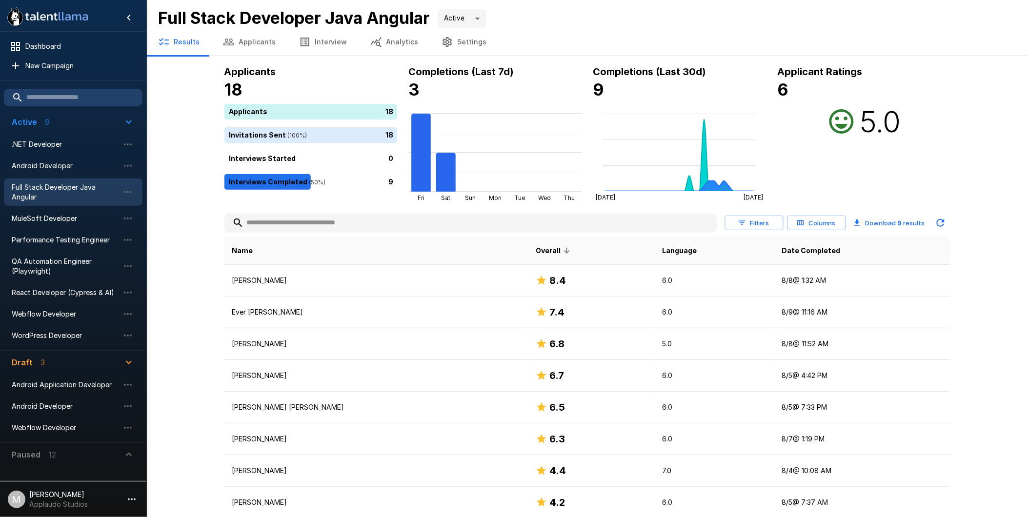 The height and width of the screenshot is (517, 1028). Describe the element at coordinates (557, 376) in the screenshot. I see `h6: 6.7` at that location.